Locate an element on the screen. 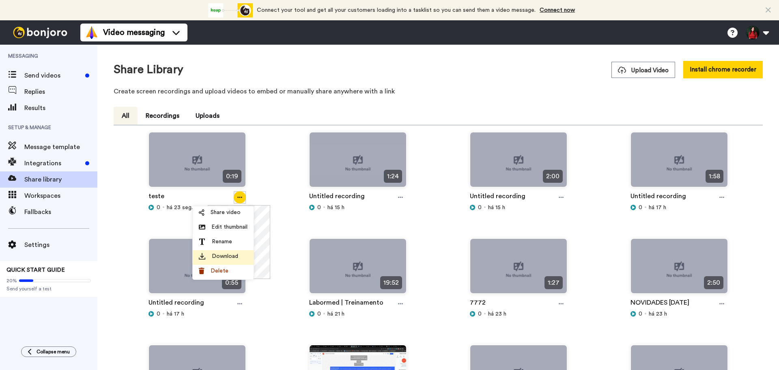  span: Rename is located at coordinates (222, 241).